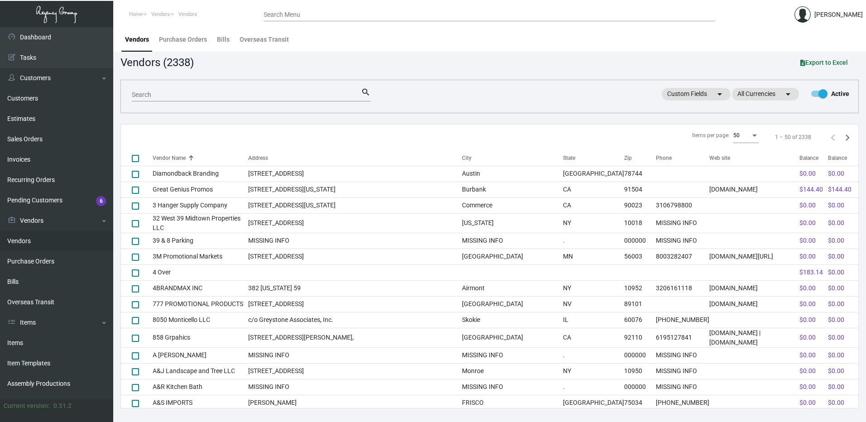 The image size is (866, 422). What do you see at coordinates (512, 189) in the screenshot?
I see `td: Burbank` at bounding box center [512, 189].